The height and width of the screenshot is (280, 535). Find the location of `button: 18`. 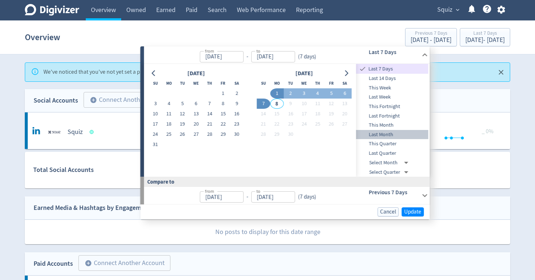

button: 18 is located at coordinates (169, 124).